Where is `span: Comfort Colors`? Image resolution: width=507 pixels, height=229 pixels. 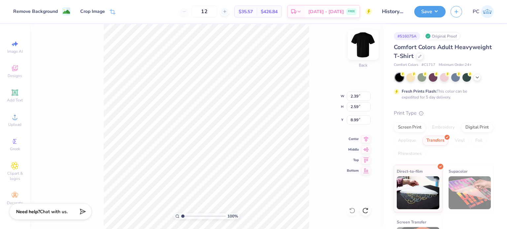 span: Comfort Colors is located at coordinates (406, 65).